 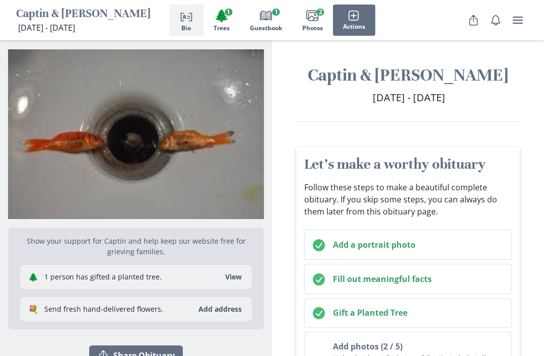 I want to click on span: Trees, so click(x=222, y=28).